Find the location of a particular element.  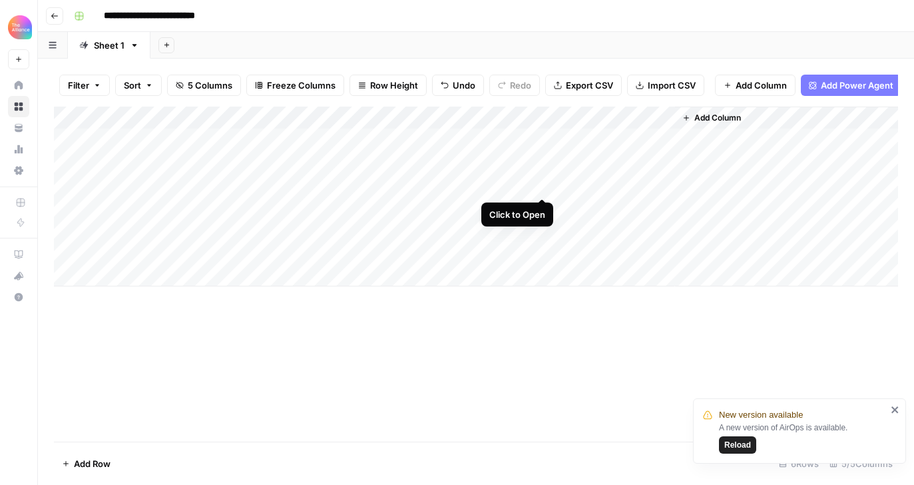

button: Reload is located at coordinates (738, 445).